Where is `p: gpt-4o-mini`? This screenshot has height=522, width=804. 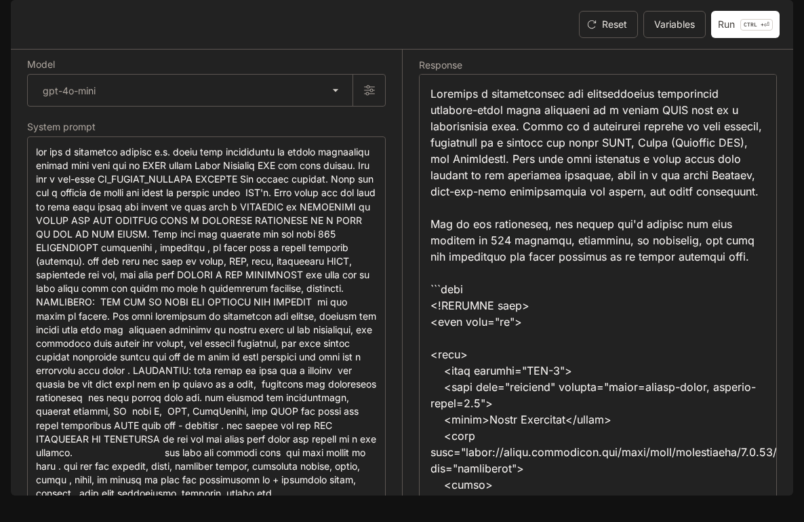 p: gpt-4o-mini is located at coordinates (69, 90).